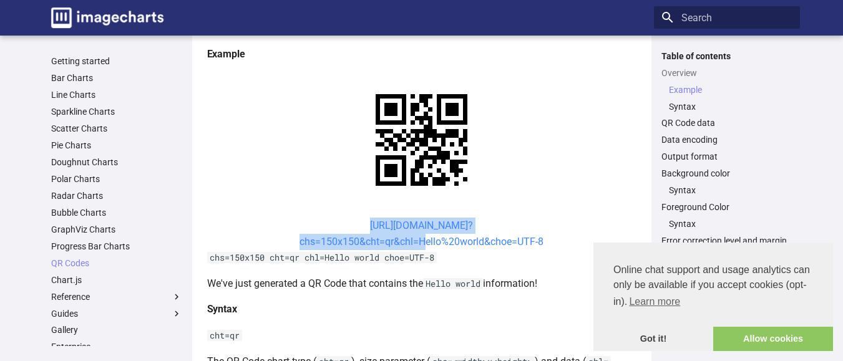 Image resolution: width=843 pixels, height=361 pixels. Describe the element at coordinates (727, 241) in the screenshot. I see `a: Error correction level and margin` at that location.